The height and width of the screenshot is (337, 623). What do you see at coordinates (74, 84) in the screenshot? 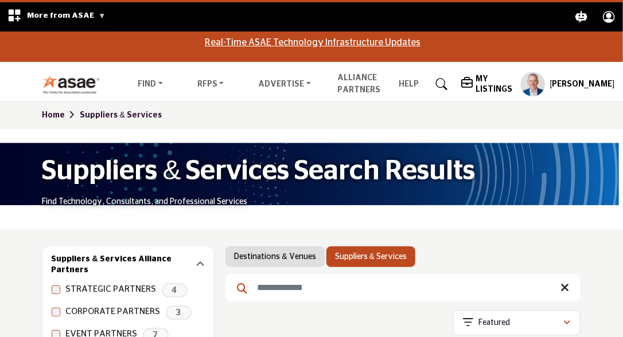
I see `img: Site Logo` at bounding box center [74, 84].